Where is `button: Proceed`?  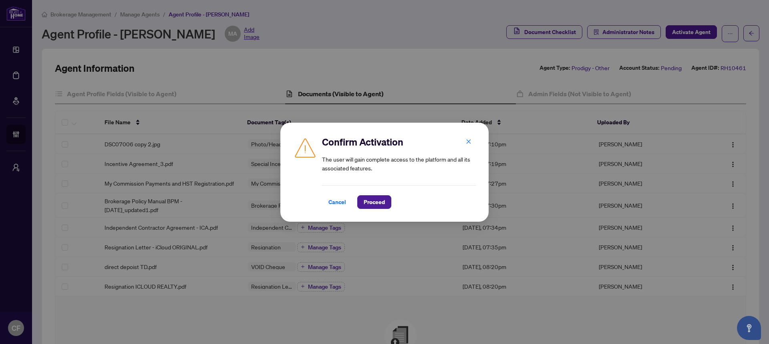
button: Proceed is located at coordinates (374, 202).